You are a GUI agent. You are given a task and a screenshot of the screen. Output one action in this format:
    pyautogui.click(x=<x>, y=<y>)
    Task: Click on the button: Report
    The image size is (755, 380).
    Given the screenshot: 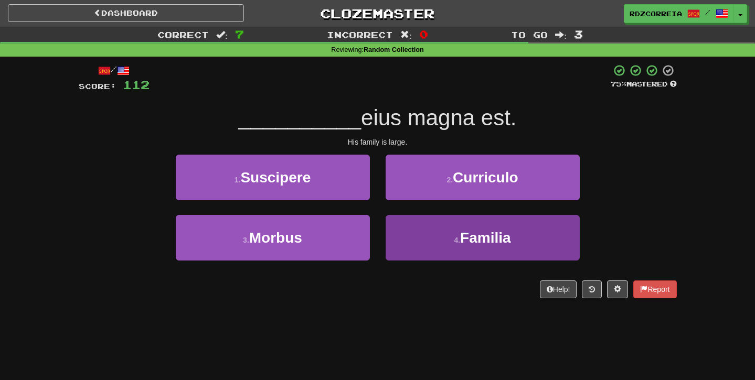 What is the action you would take?
    pyautogui.click(x=654, y=289)
    